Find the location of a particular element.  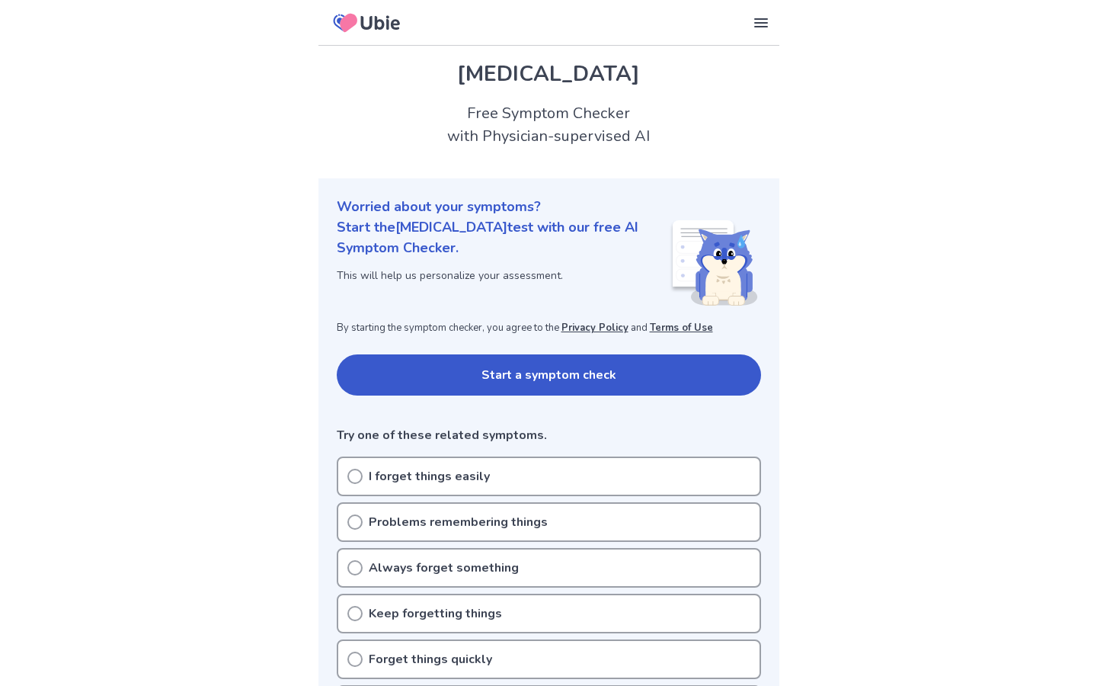

a: Terms of Use is located at coordinates (681, 328).